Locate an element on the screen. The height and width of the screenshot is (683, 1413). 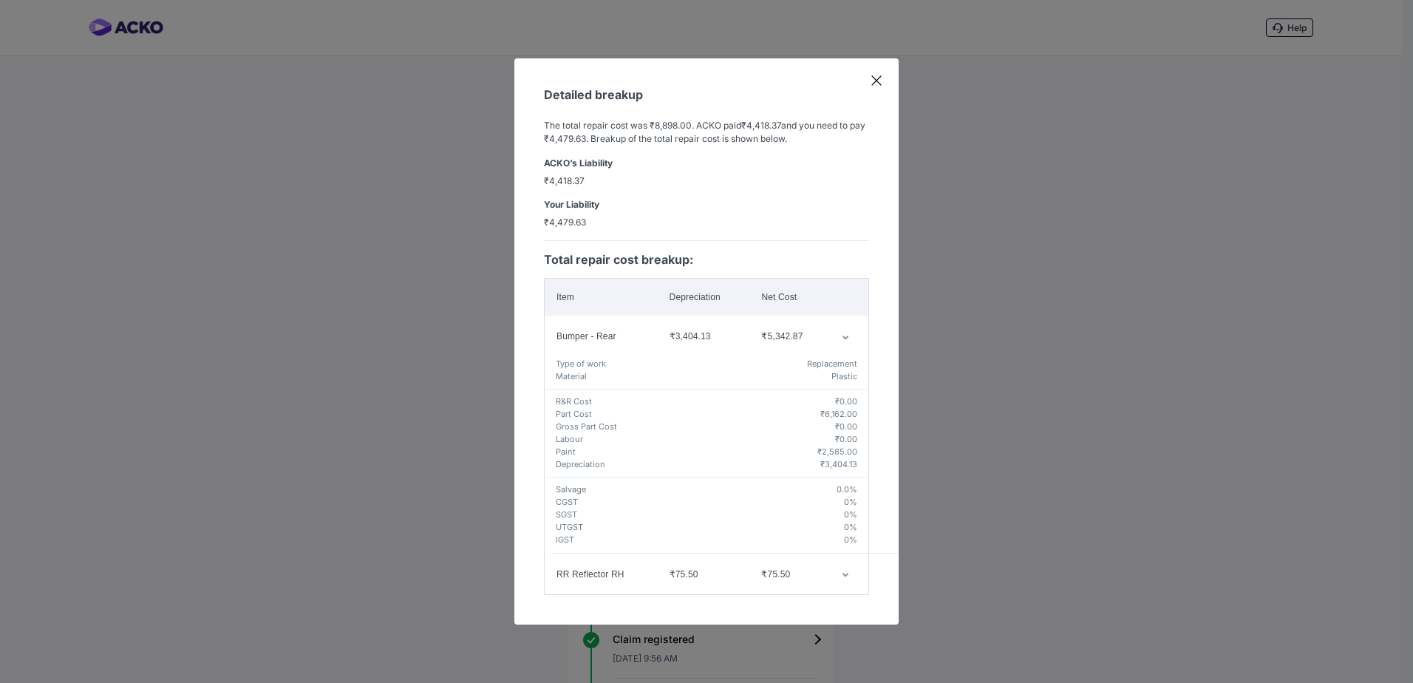
h5: R&R Cost is located at coordinates (695, 401).